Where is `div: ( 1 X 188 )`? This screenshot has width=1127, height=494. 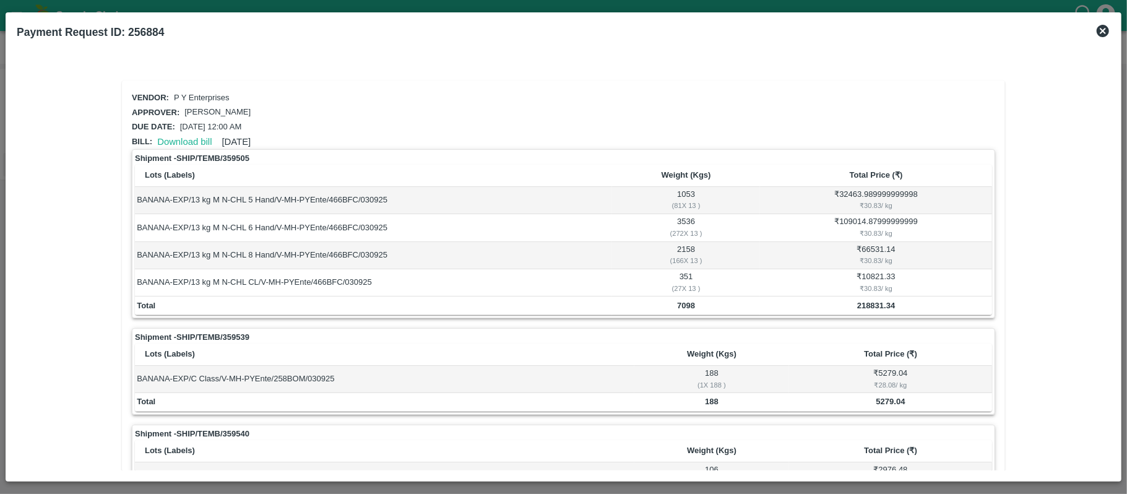
div: ( 1 X 188 ) is located at coordinates (712, 385).